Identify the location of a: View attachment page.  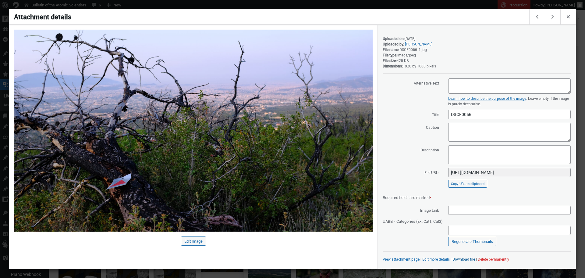
(401, 259).